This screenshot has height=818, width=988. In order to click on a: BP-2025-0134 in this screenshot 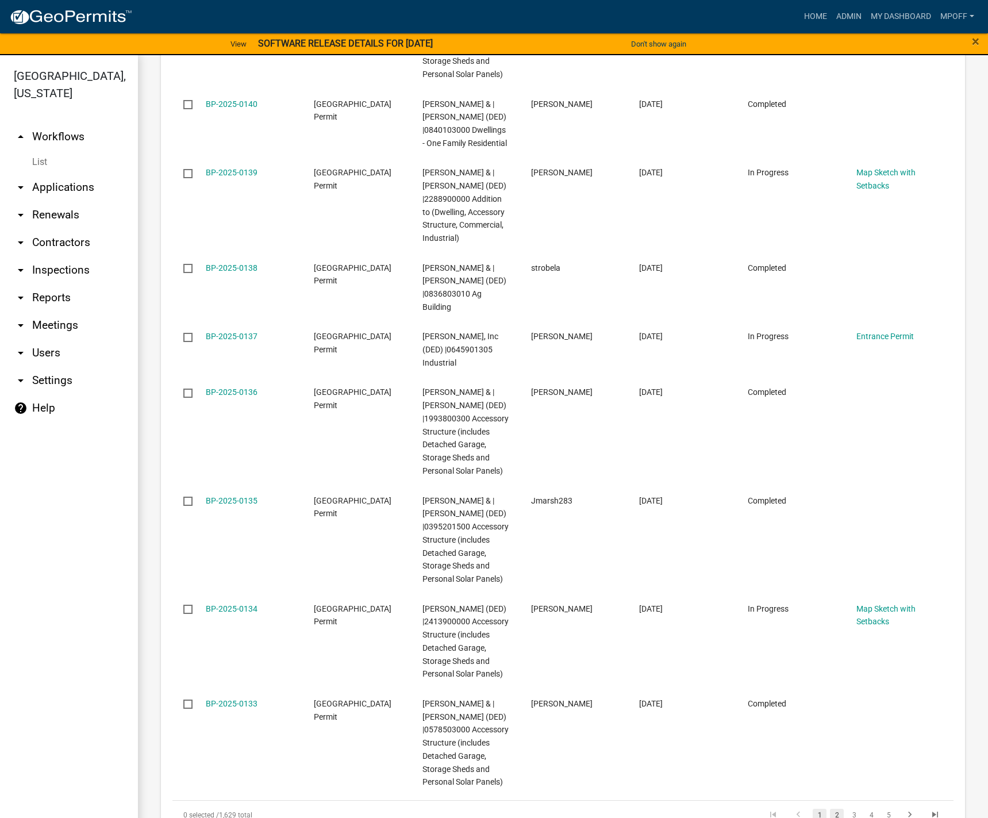, I will do `click(232, 609)`.